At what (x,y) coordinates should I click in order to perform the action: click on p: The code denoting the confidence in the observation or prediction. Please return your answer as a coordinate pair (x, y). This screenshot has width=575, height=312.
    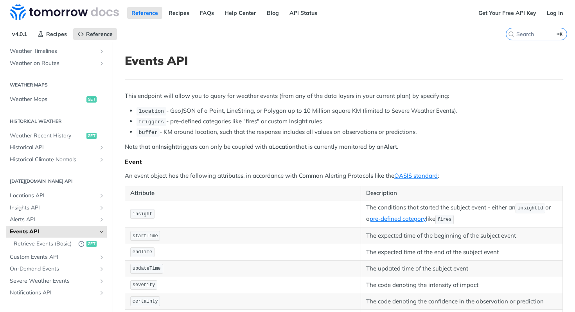
    Looking at the image, I should click on (462, 301).